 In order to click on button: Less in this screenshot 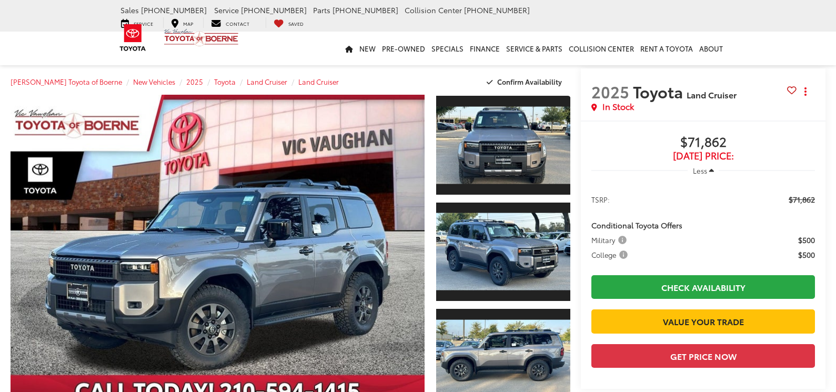, I will do `click(703, 170)`.